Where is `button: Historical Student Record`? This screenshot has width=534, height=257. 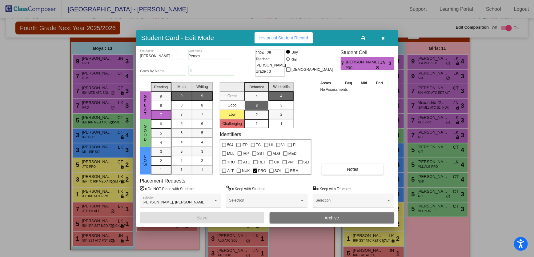 button: Historical Student Record is located at coordinates (284, 38).